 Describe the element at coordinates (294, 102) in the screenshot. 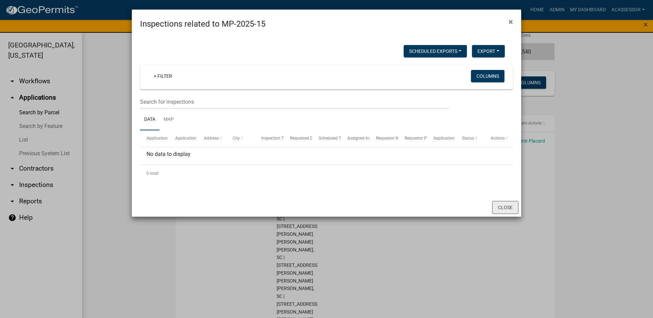

I see `input: Search for inspections` at that location.